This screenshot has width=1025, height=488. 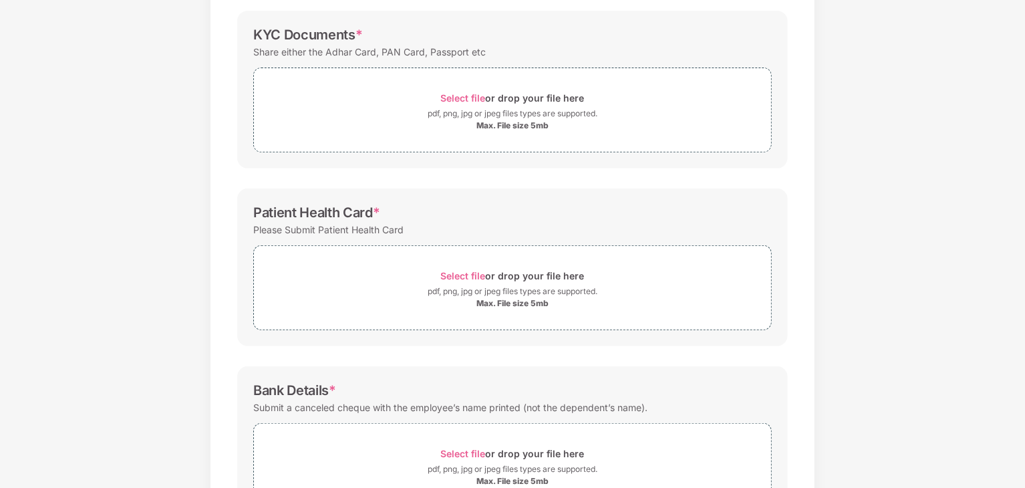 What do you see at coordinates (308, 35) in the screenshot?
I see `div: KYC Documents` at bounding box center [308, 35].